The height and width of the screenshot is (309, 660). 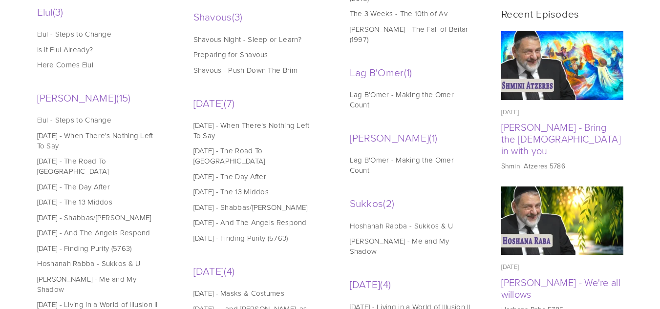 I want to click on img: Hoshana Raba - We're all willows, so click(x=561, y=221).